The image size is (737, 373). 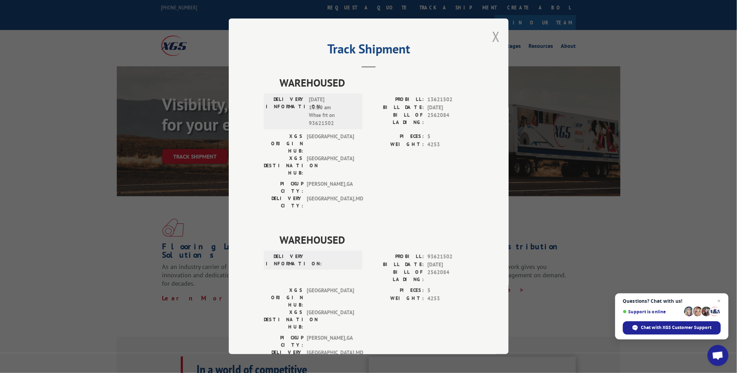 I want to click on span: Support is online, so click(x=652, y=312).